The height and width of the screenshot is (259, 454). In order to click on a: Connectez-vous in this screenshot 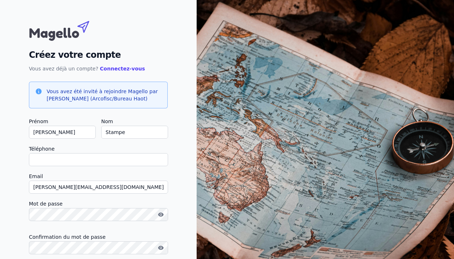, I will do `click(122, 69)`.